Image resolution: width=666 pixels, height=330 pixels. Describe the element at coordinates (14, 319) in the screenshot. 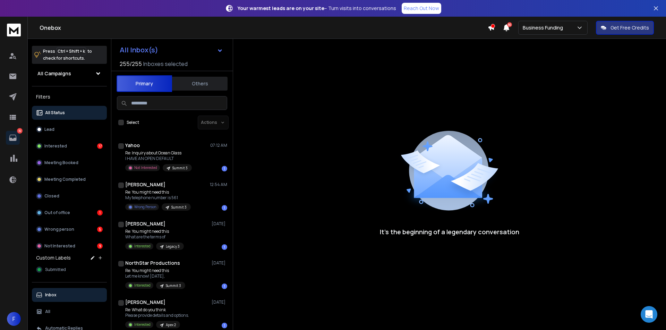

I see `span: F` at that location.